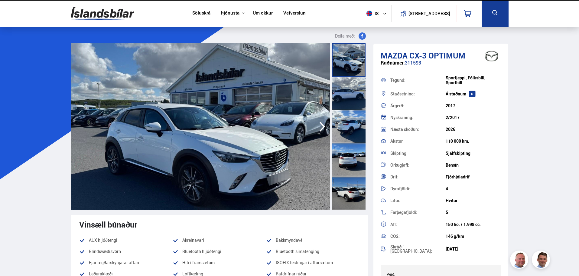  Describe the element at coordinates (473, 80) in the screenshot. I see `div: Sportjeppi, Fólksbíll, Sportbíll` at that location.